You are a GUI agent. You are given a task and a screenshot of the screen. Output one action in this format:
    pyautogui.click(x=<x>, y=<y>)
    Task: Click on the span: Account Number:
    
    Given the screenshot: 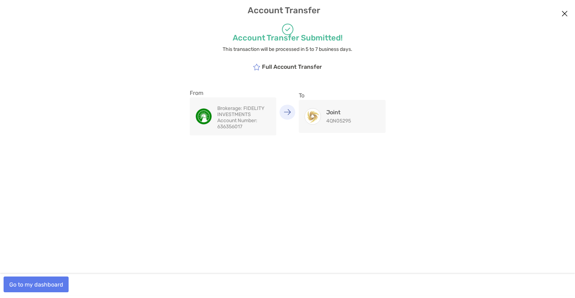 What is the action you would take?
    pyautogui.click(x=237, y=120)
    